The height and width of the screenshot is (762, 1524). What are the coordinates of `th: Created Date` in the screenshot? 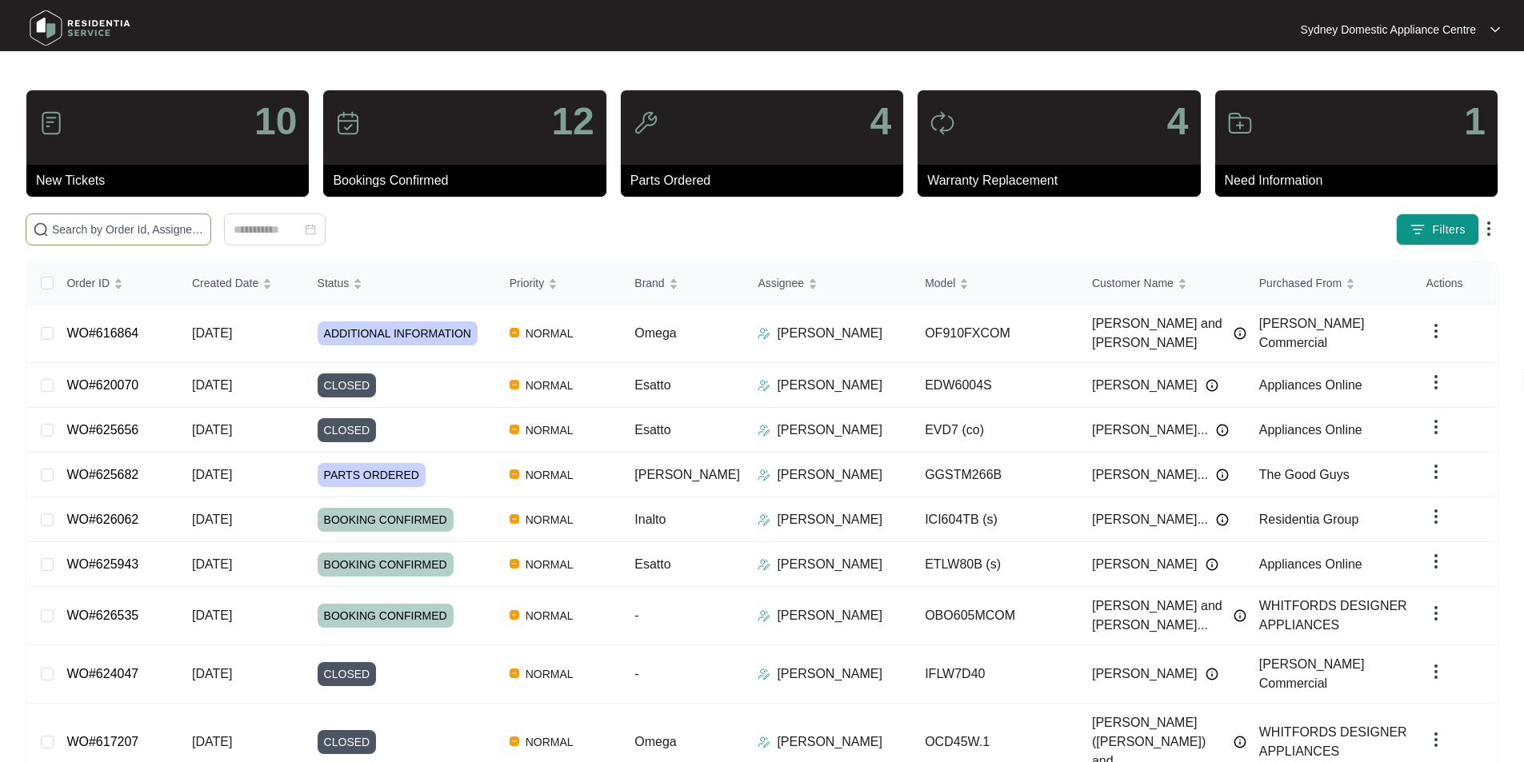 It's located at (242, 283).